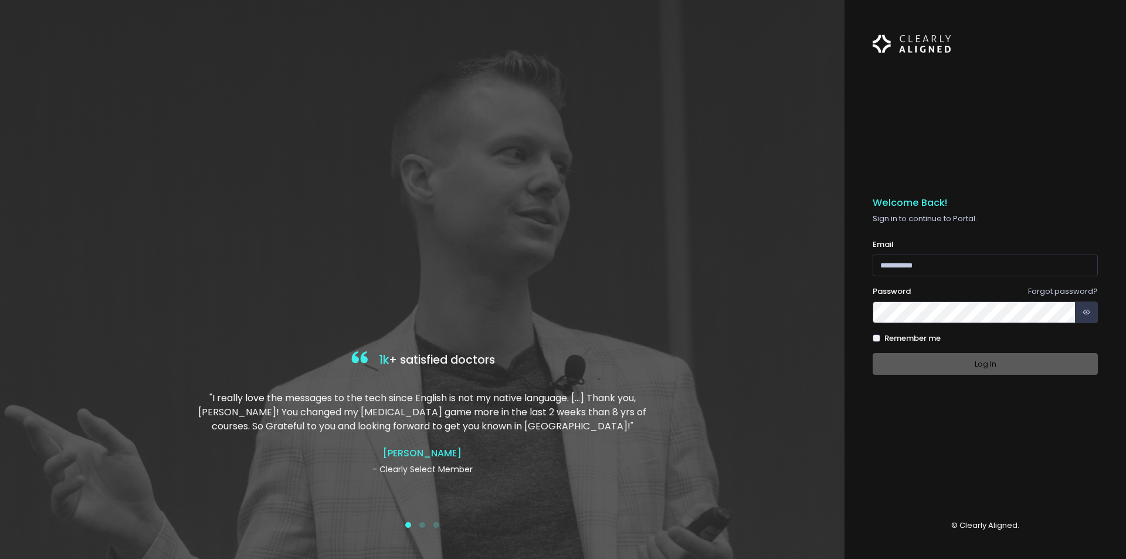  I want to click on label: Password, so click(892, 292).